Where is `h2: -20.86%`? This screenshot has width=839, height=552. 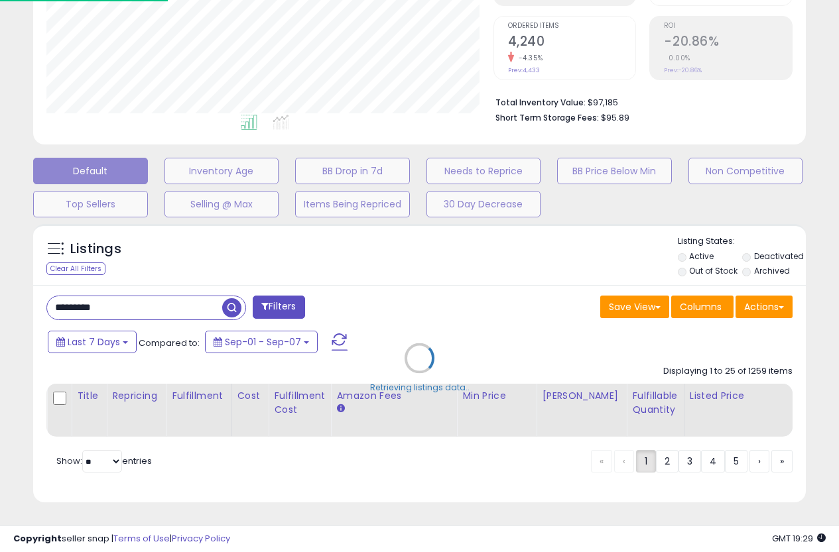 h2: -20.86% is located at coordinates (727, 42).